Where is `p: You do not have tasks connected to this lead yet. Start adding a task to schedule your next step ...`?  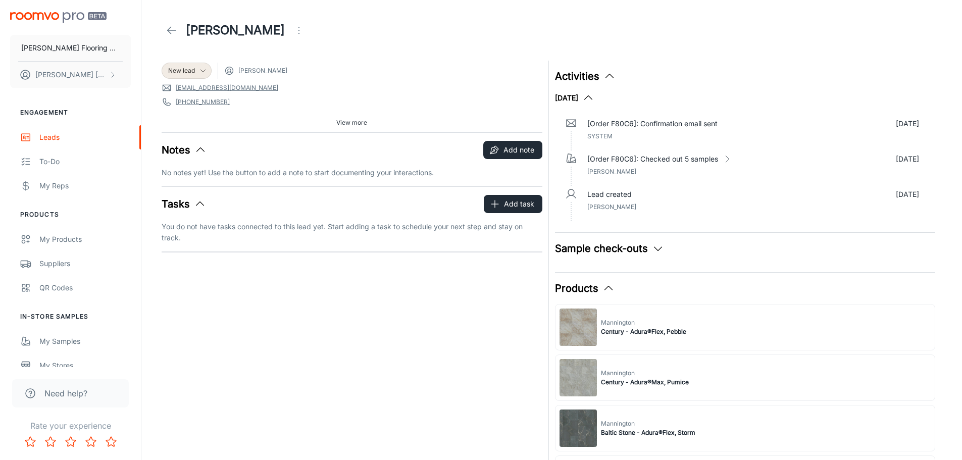
p: You do not have tasks connected to this lead yet. Start adding a task to schedule your next step ... is located at coordinates (352, 232).